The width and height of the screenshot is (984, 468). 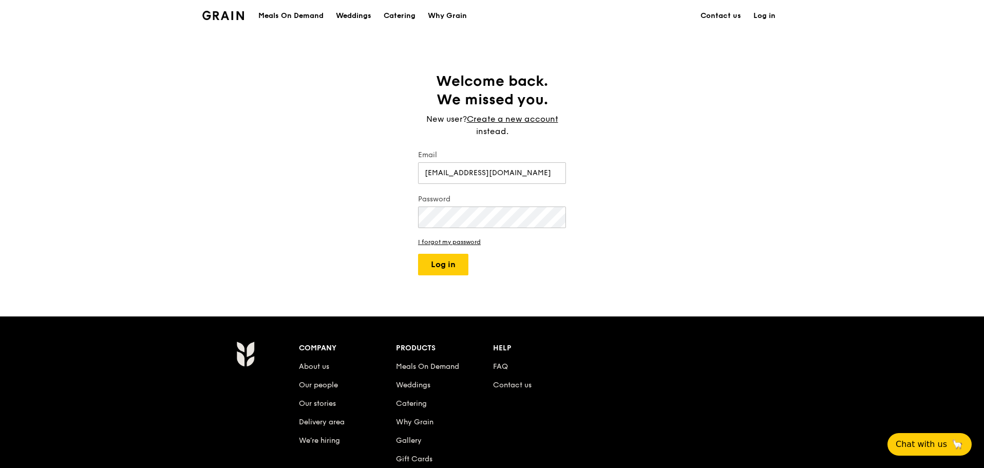 What do you see at coordinates (353, 16) in the screenshot?
I see `div: Weddings` at bounding box center [353, 16].